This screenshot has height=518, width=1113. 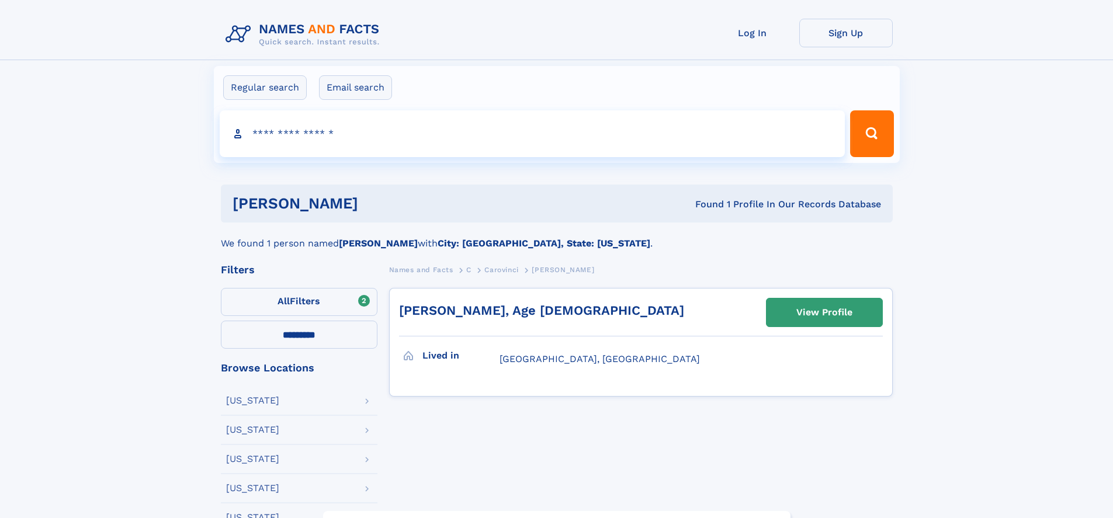 What do you see at coordinates (501, 269) in the screenshot?
I see `a: Carovinci` at bounding box center [501, 269].